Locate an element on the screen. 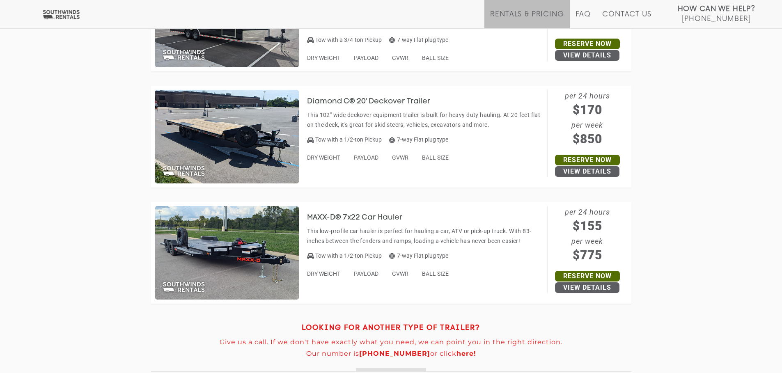 This screenshot has height=373, width=782. strong: LOOKING FOR ANOTHER TYPE OF TRAILER? is located at coordinates (391, 328).